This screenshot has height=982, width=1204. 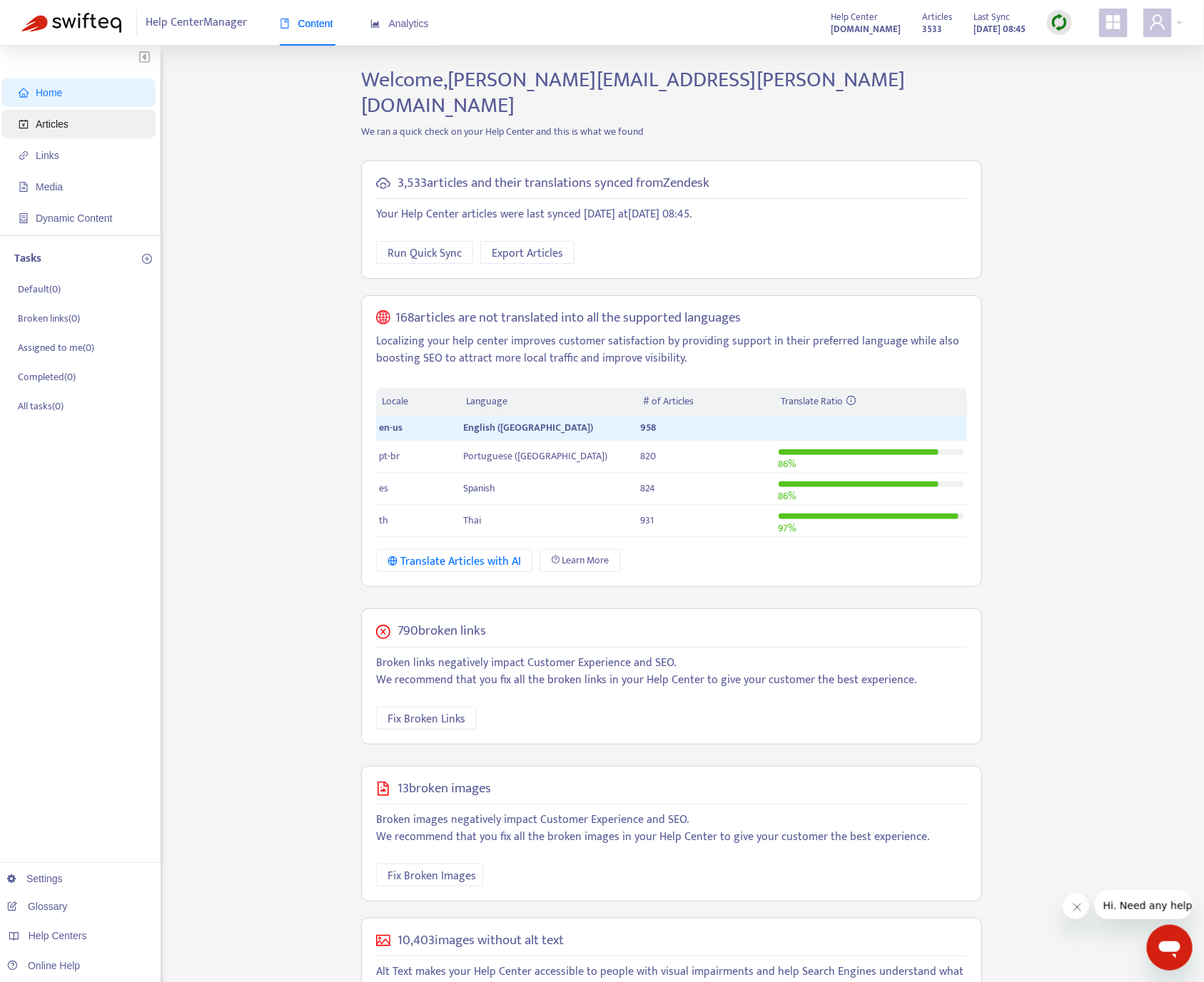 What do you see at coordinates (56, 347) in the screenshot?
I see `p: Assigned to me ( 0 )` at bounding box center [56, 347].